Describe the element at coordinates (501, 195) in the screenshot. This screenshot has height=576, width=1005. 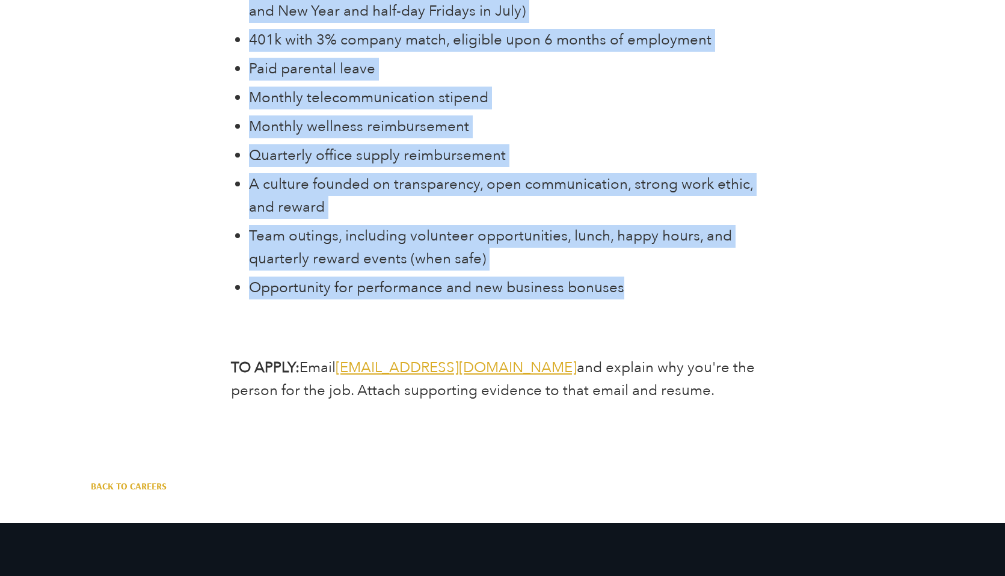
I see `span: A culture founded on transparency, open communication, strong work ethic, and reward` at that location.